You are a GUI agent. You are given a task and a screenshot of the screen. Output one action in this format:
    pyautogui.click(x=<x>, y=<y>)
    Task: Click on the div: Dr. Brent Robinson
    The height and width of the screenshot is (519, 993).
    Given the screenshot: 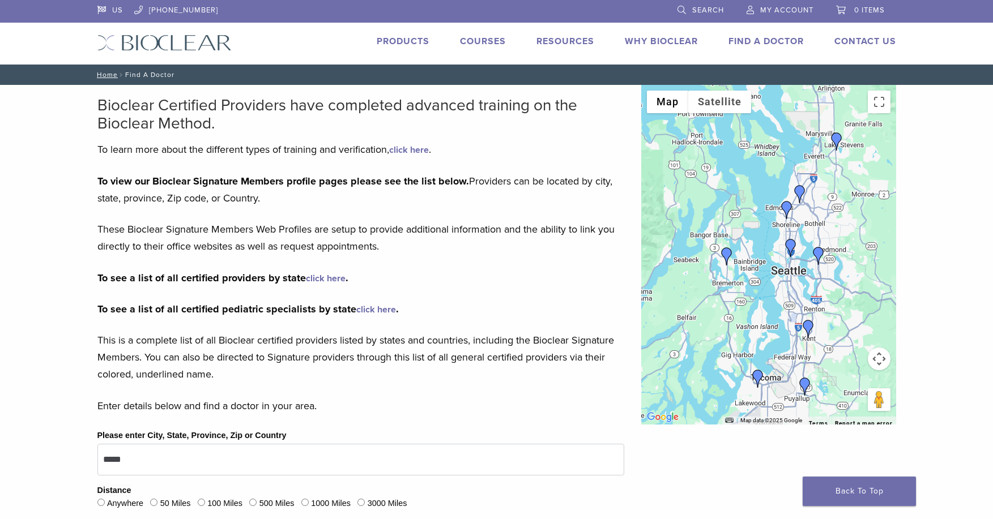 What is the action you would take?
    pyautogui.click(x=800, y=194)
    